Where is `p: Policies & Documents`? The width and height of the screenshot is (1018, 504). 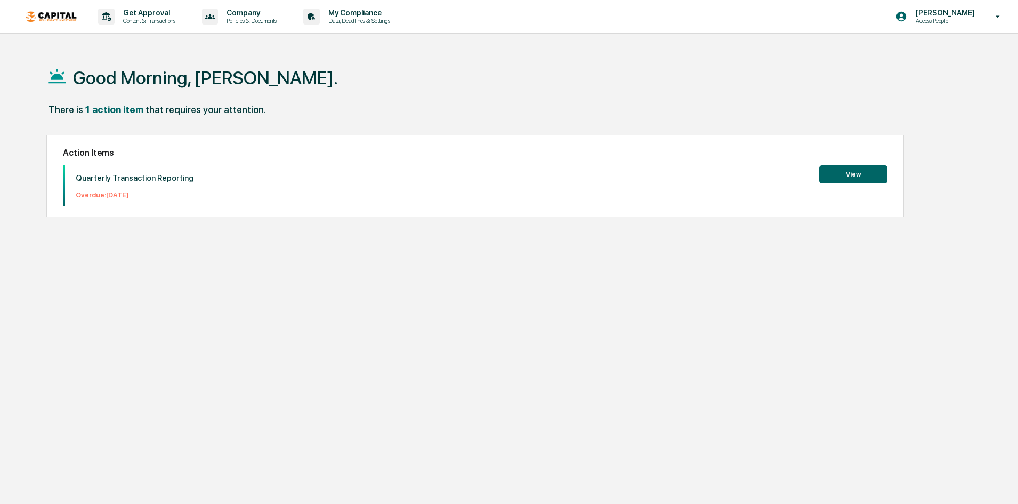
p: Policies & Documents is located at coordinates (250, 21).